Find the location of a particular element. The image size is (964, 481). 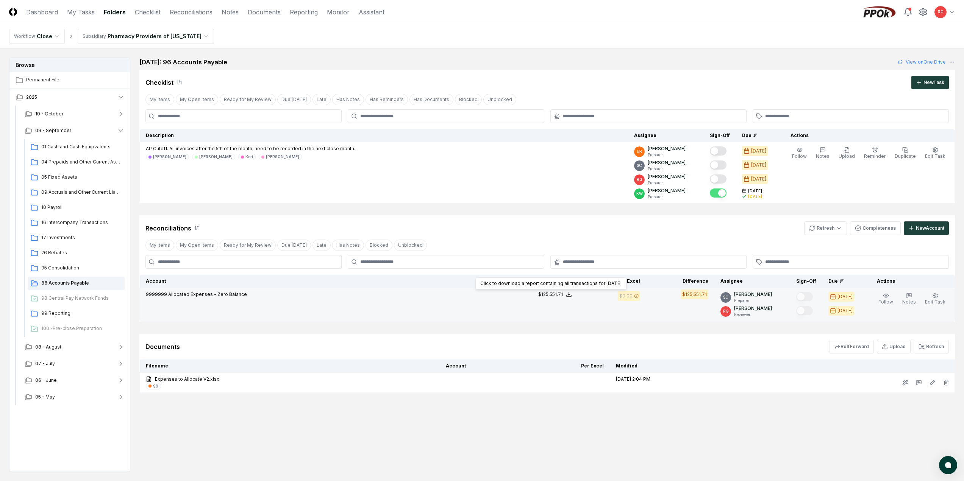

div: Reconciliations is located at coordinates (168, 228).